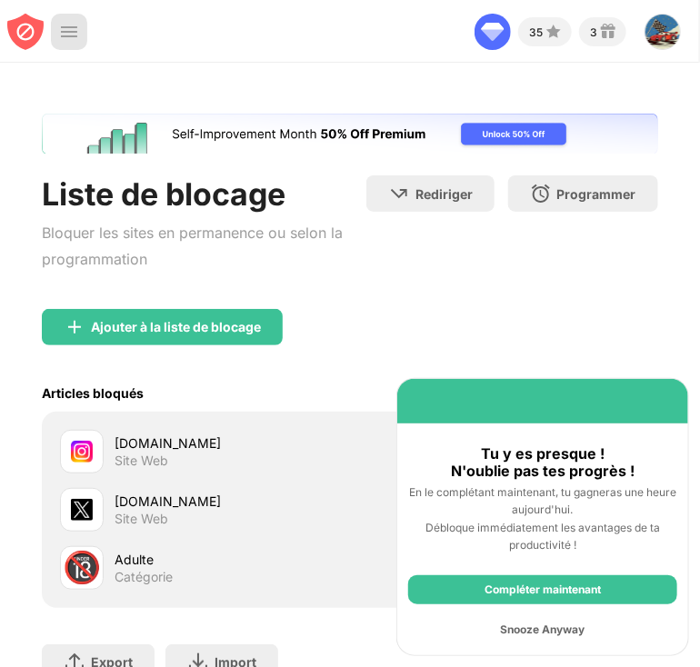  Describe the element at coordinates (663, 32) in the screenshot. I see `img: ACg8ocL_W8BGzx4dklWpPeW4-HHeTZ-436f_Orxf0DlASHP6ein5C42H=s96-c` at that location.